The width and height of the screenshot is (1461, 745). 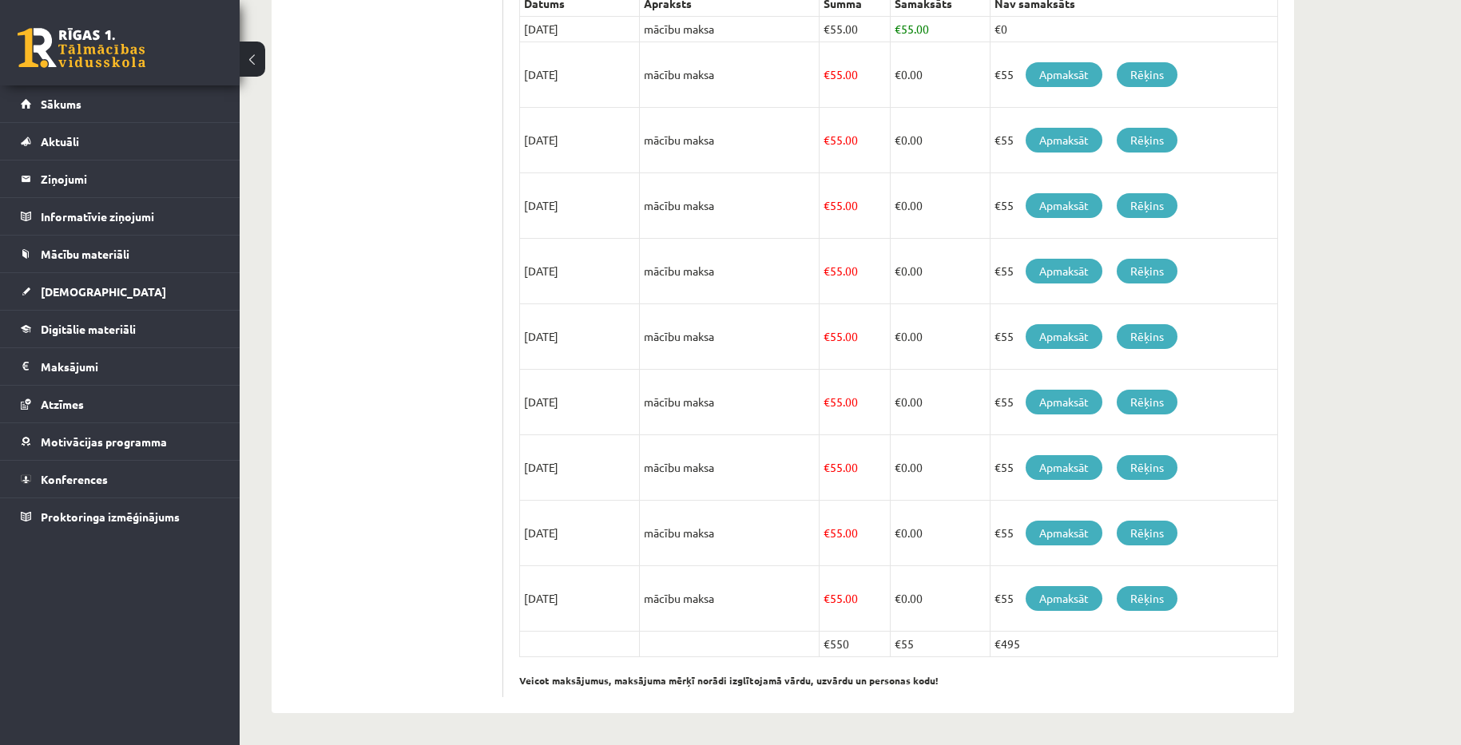 I want to click on a: Maksājumi, so click(x=120, y=367).